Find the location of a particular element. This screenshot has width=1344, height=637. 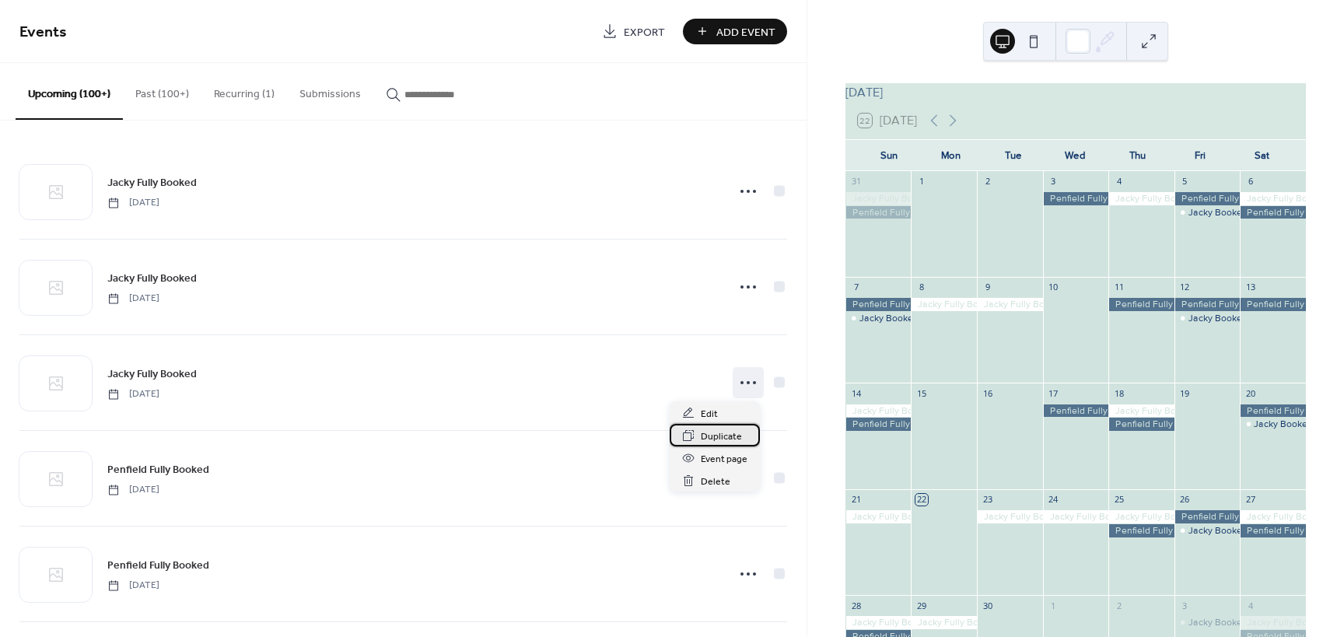

div: 24 is located at coordinates (1053, 499).